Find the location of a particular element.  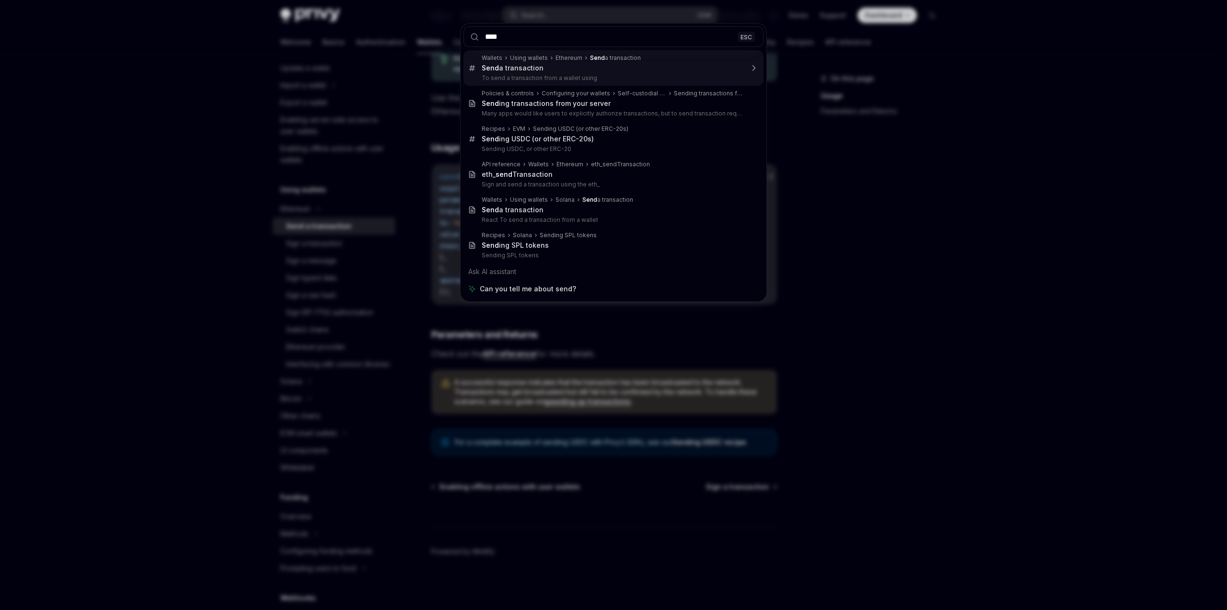

p: Many apps would like users to explicitly authorize transactions, but to send transaction requests f is located at coordinates (612, 114).